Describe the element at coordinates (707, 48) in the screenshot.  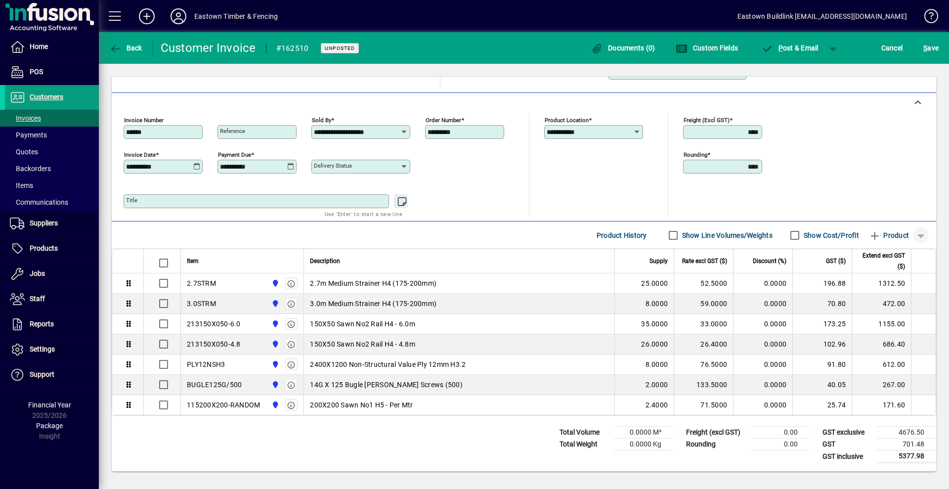
I see `button: Custom Fields` at that location.